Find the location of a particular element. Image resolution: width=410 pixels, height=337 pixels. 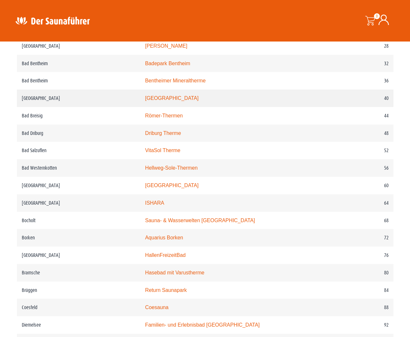

a: Römer-Thermen is located at coordinates (164, 116).